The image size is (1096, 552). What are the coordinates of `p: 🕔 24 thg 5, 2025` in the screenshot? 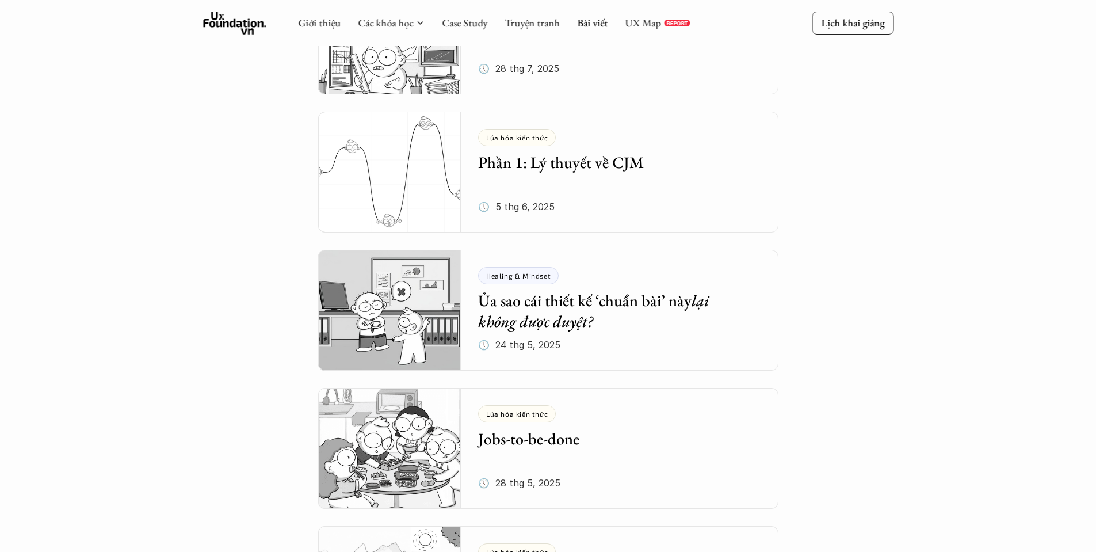 It's located at (519, 345).